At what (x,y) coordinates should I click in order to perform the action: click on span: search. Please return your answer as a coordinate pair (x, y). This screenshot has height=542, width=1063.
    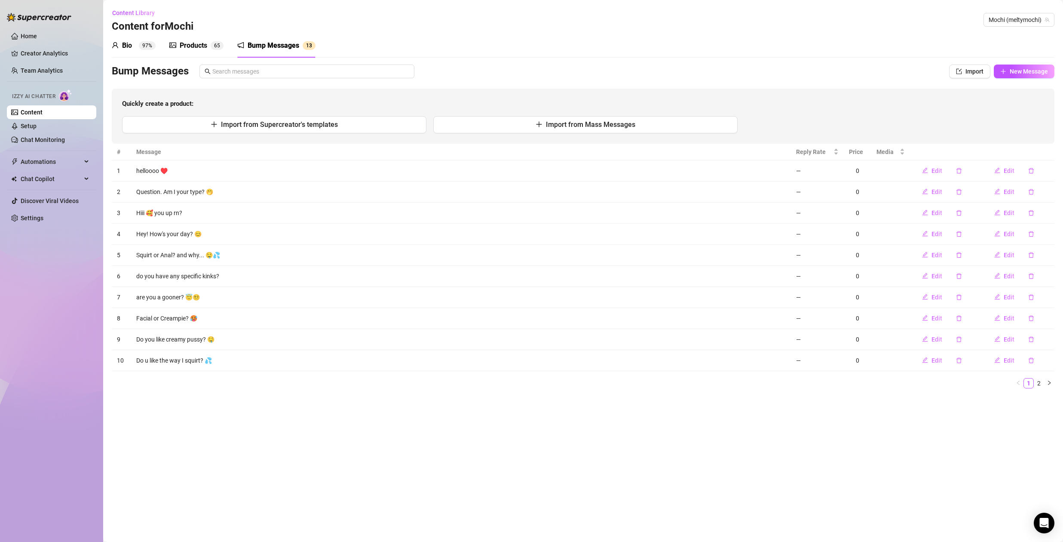
    Looking at the image, I should click on (208, 71).